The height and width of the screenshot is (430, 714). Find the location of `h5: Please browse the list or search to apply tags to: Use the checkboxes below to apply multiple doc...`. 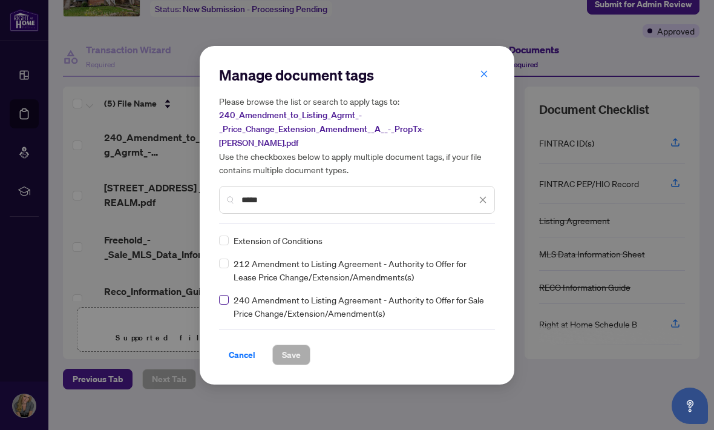

h5: Please browse the list or search to apply tags to: Use the checkboxes below to apply multiple doc... is located at coordinates (357, 135).